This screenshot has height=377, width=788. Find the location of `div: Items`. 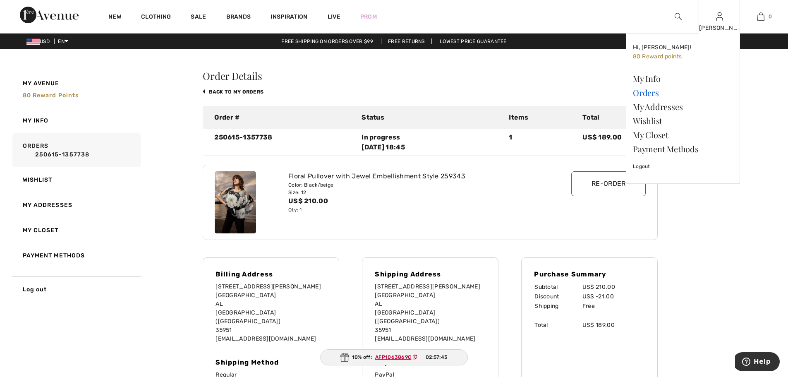

div: Items is located at coordinates (541, 117).